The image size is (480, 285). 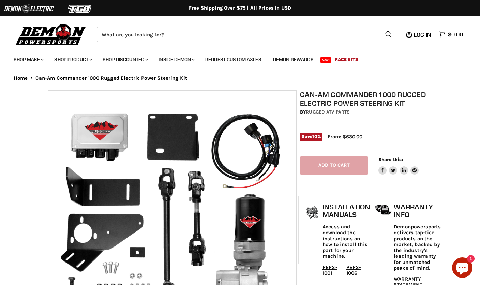 I want to click on ul: Main menu, so click(x=235, y=58).